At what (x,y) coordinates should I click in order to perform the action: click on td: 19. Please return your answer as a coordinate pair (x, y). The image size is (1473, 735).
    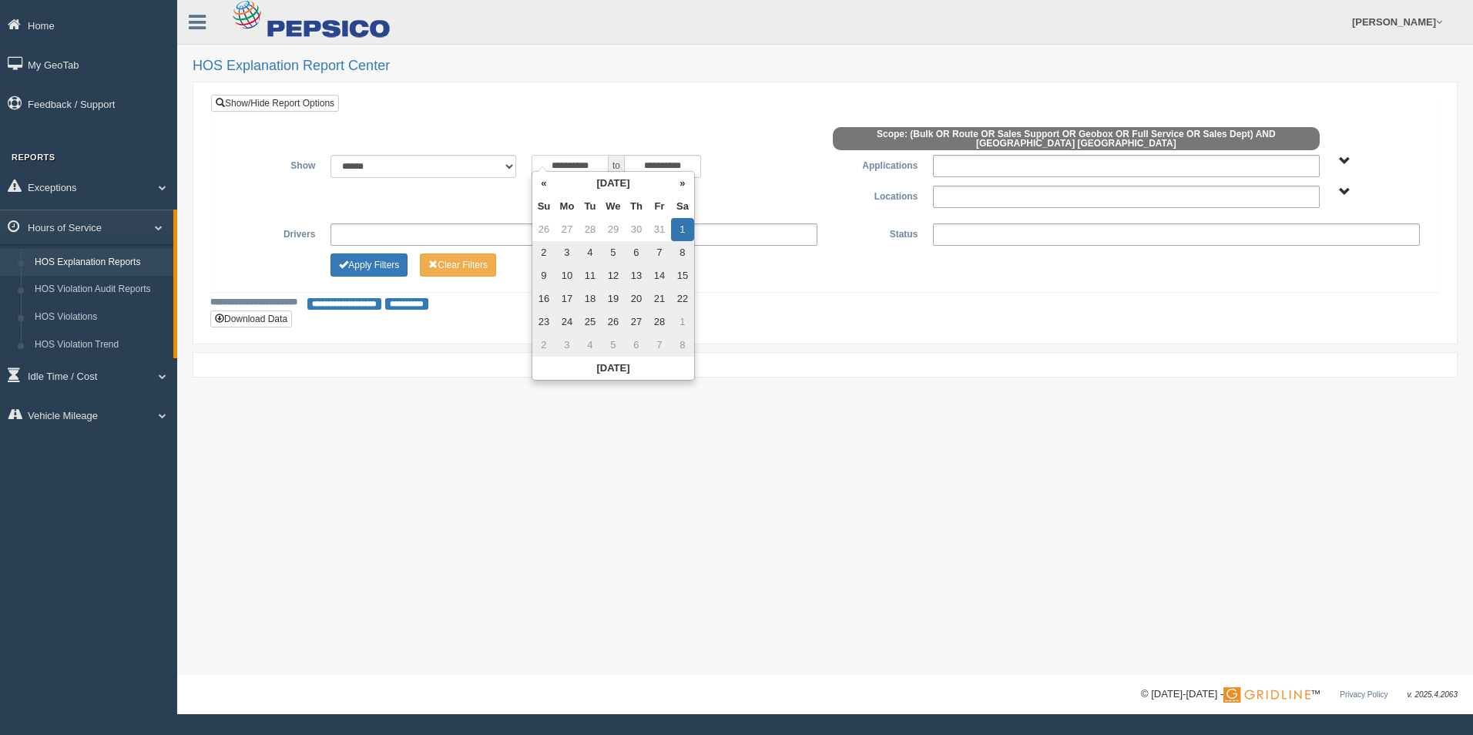
    Looking at the image, I should click on (613, 299).